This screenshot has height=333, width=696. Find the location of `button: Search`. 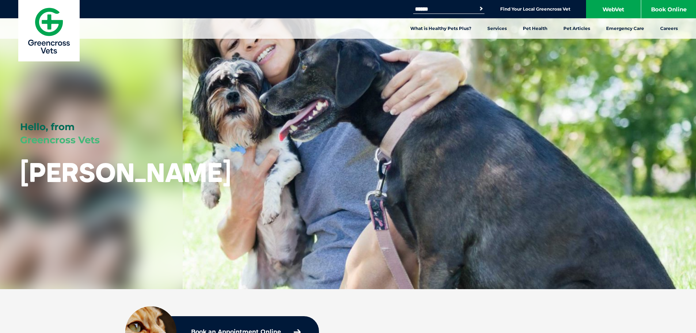

button: Search is located at coordinates (481, 9).